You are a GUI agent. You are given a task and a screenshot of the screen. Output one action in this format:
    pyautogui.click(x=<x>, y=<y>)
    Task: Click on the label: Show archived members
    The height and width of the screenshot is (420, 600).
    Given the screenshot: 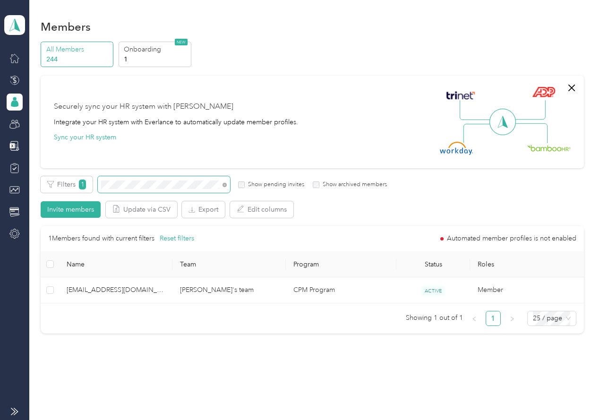 What is the action you would take?
    pyautogui.click(x=353, y=185)
    